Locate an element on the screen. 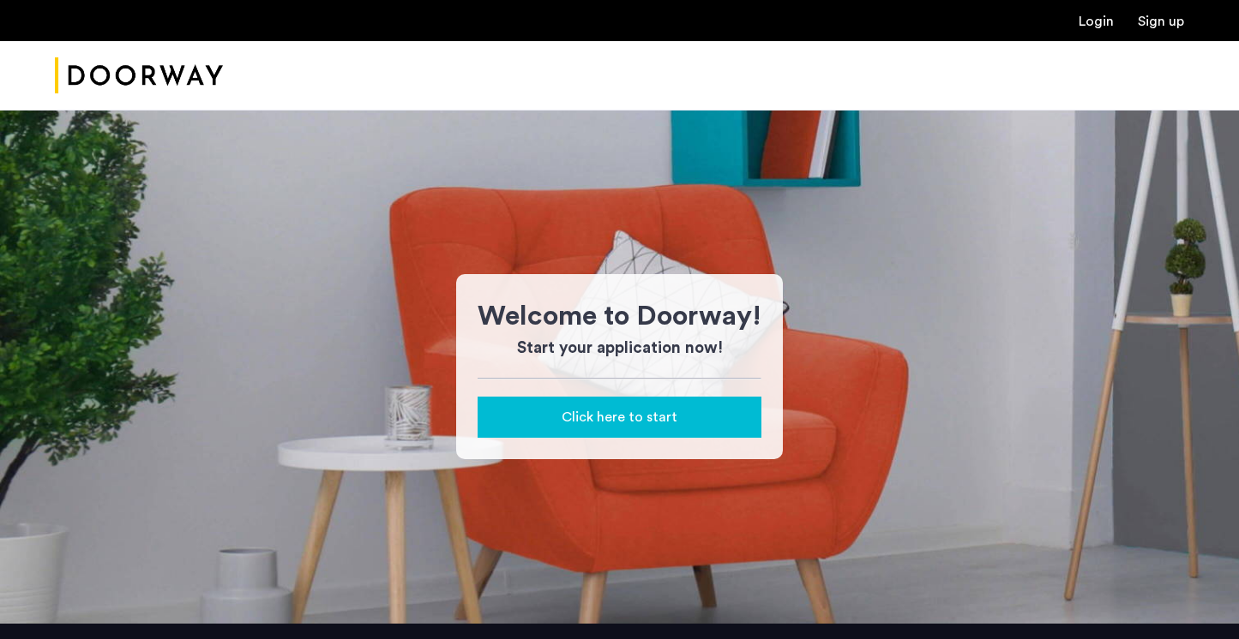  img: logo is located at coordinates (139, 75).